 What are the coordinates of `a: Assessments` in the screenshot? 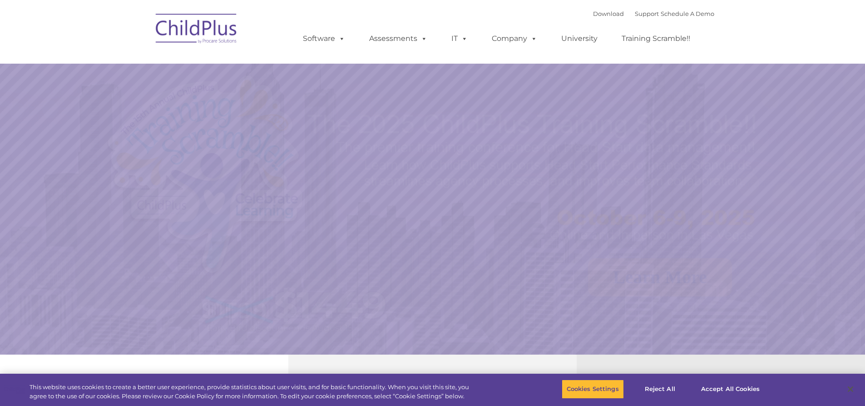 It's located at (398, 39).